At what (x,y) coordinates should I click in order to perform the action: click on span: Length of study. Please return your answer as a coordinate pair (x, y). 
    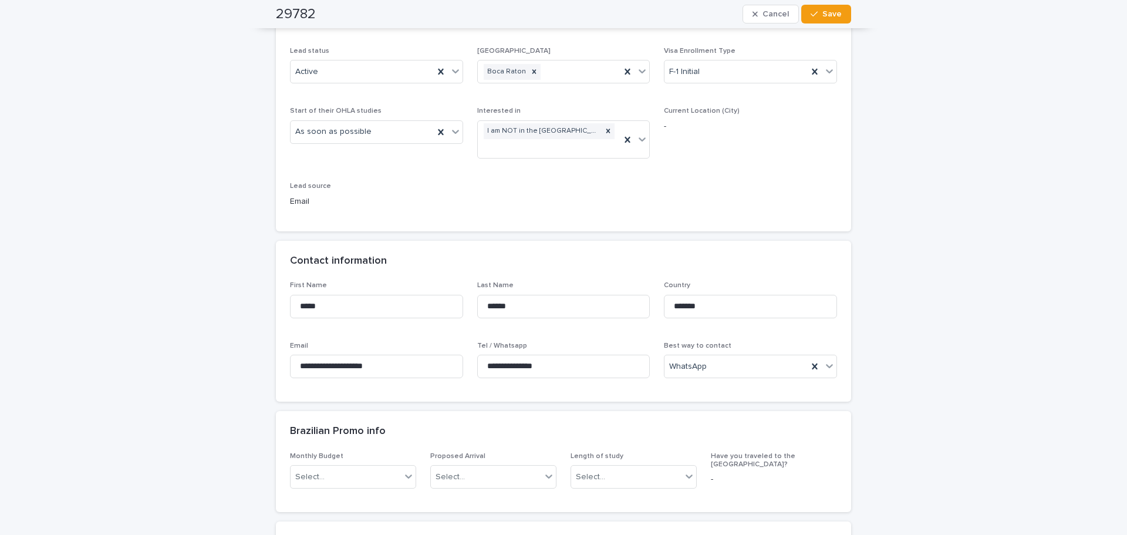
    Looking at the image, I should click on (597, 456).